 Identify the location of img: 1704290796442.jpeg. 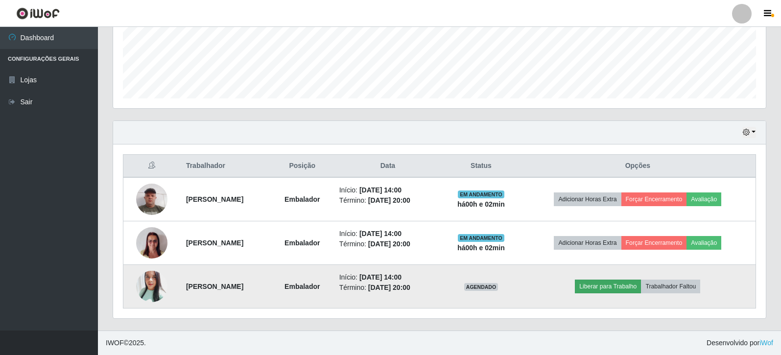
(152, 243).